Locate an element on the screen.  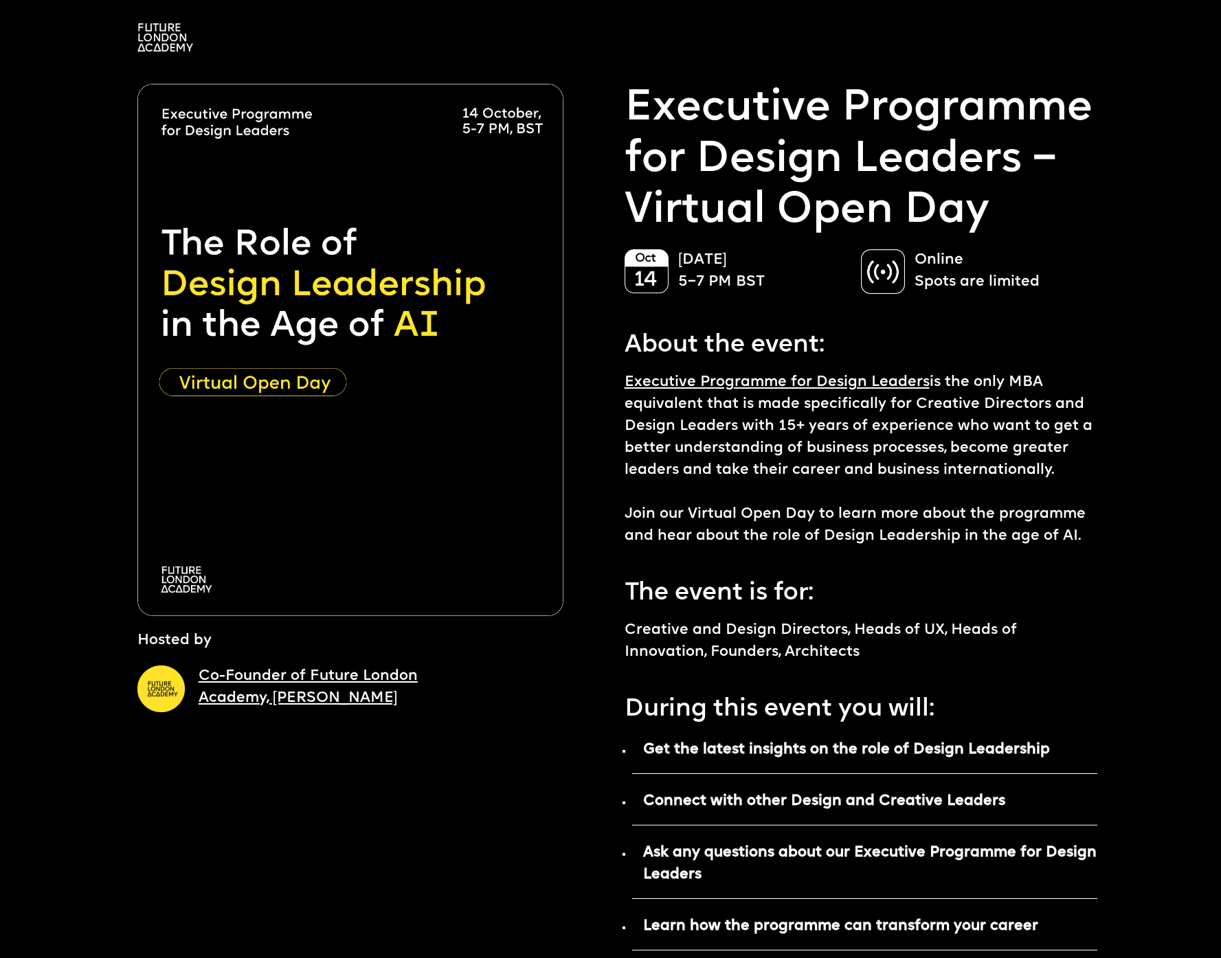
p: Online Spots are limited is located at coordinates (999, 271).